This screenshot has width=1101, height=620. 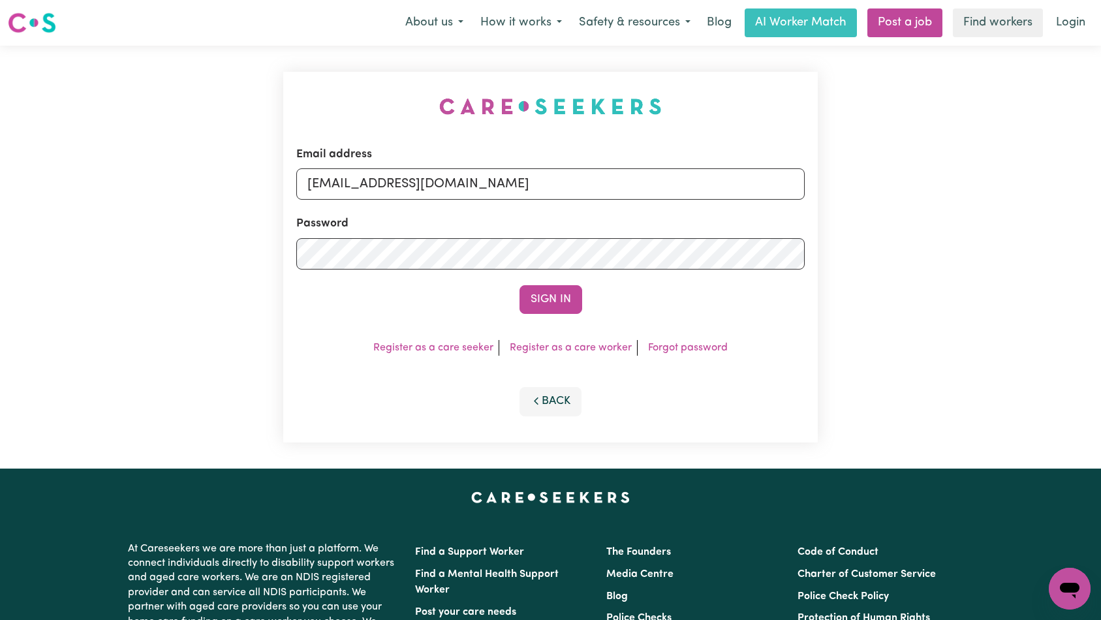 I want to click on a: Careseekers logo, so click(x=32, y=23).